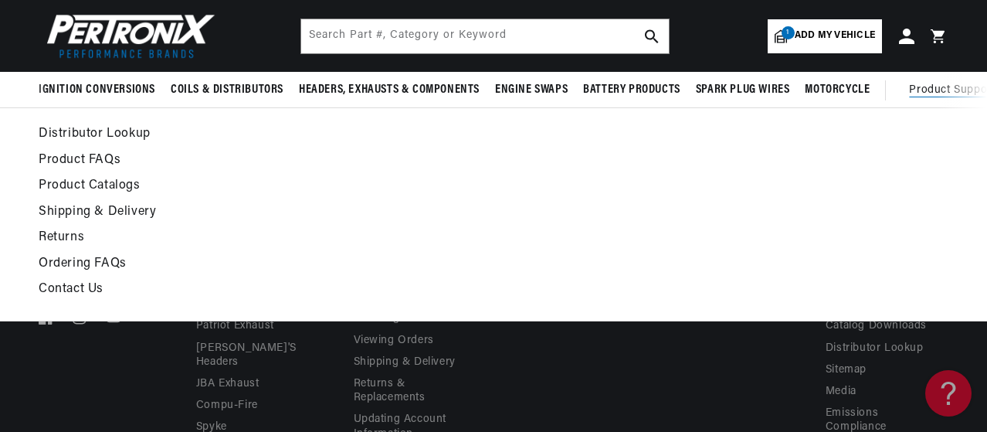  I want to click on summary: Coils & Distributors, so click(227, 90).